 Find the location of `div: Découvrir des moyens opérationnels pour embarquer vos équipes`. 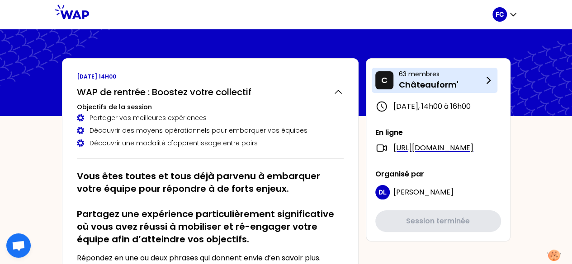

div: Découvrir des moyens opérationnels pour embarquer vos équipes is located at coordinates (210, 131).